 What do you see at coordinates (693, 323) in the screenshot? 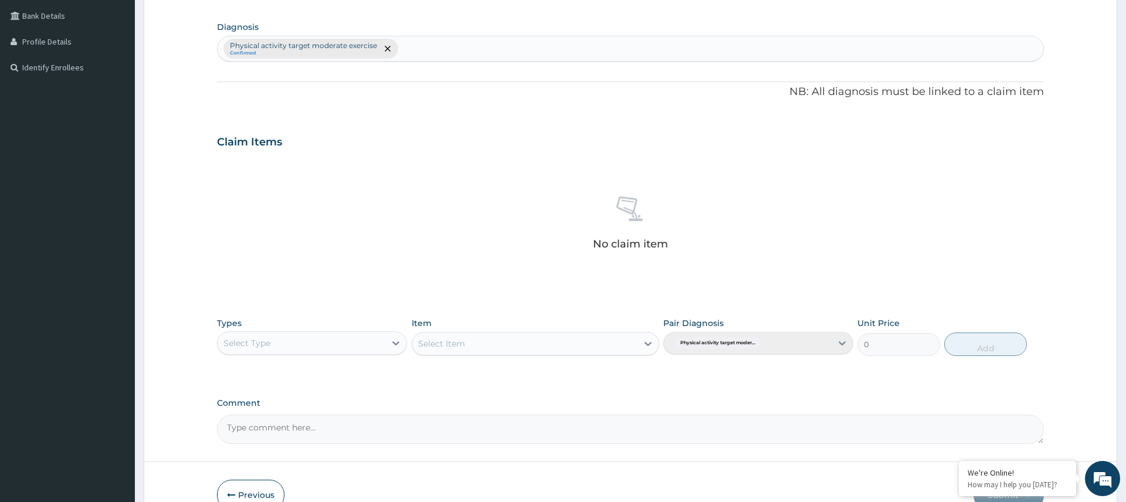
I see `label: Pair Diagnosis` at bounding box center [693, 323].